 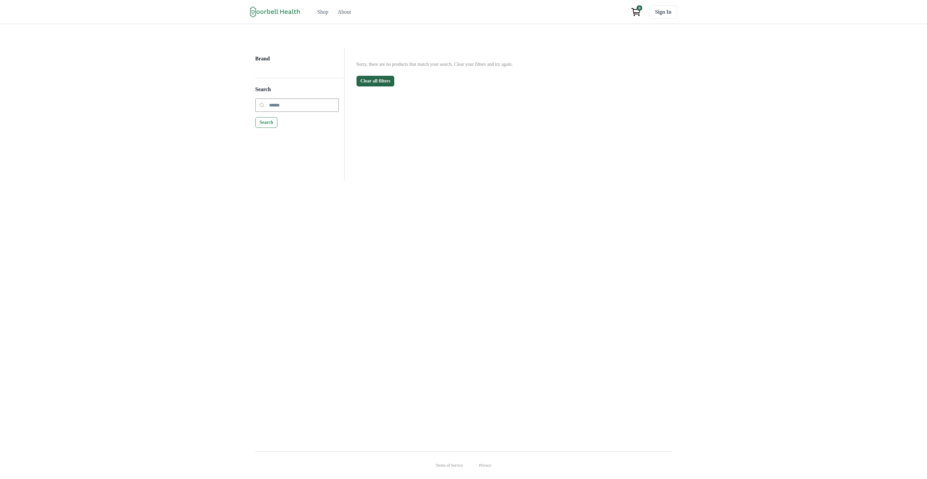 What do you see at coordinates (344, 12) in the screenshot?
I see `a: About` at bounding box center [344, 12].